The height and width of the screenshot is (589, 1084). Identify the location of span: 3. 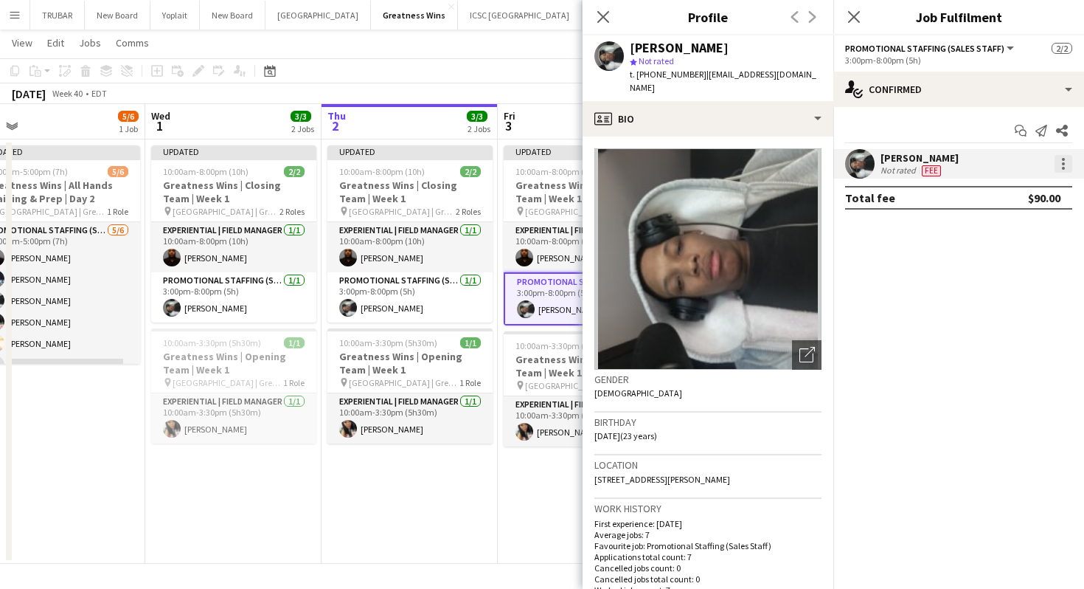
(508, 125).